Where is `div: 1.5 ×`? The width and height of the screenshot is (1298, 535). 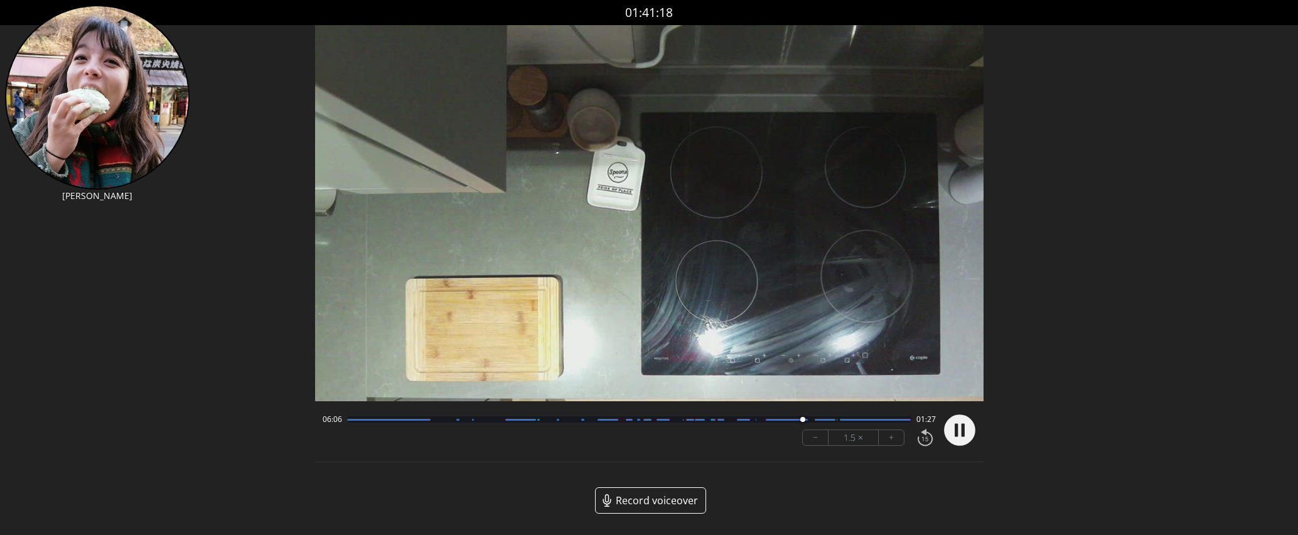 div: 1.5 × is located at coordinates (854, 438).